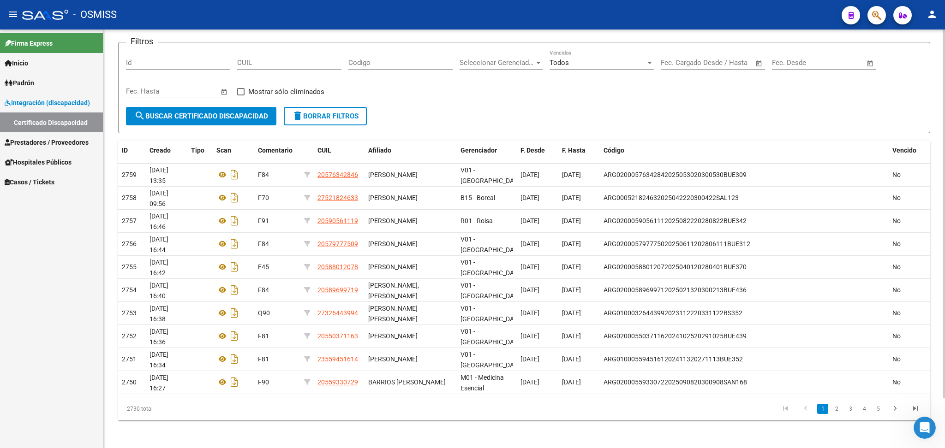 This screenshot has width=945, height=448. What do you see at coordinates (47, 143) in the screenshot?
I see `span: Prestadores / Proveedores` at bounding box center [47, 143].